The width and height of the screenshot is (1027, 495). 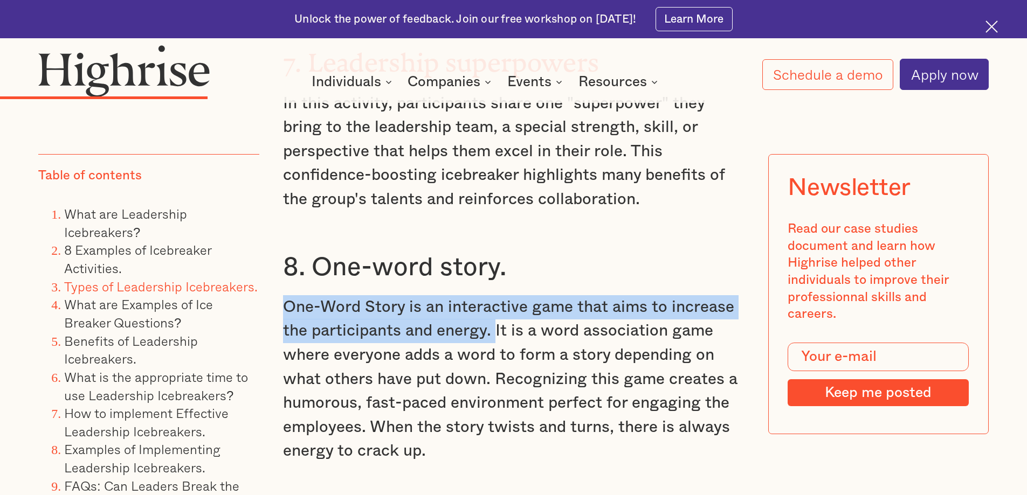 What do you see at coordinates (156, 386) in the screenshot?
I see `a: What is the appropriate time to use Leadership Icebreakers?` at bounding box center [156, 386].